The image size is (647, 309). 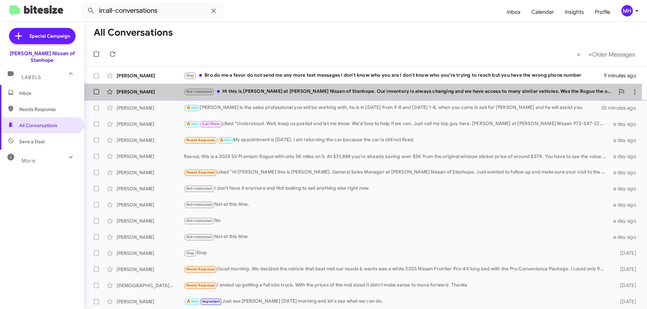 What do you see at coordinates (574, 12) in the screenshot?
I see `a: Insights` at bounding box center [574, 12].